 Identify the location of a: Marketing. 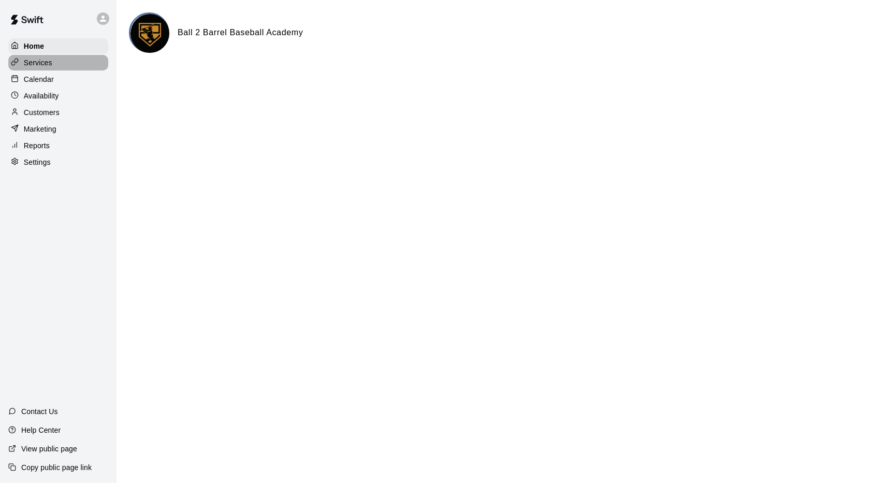
(58, 129).